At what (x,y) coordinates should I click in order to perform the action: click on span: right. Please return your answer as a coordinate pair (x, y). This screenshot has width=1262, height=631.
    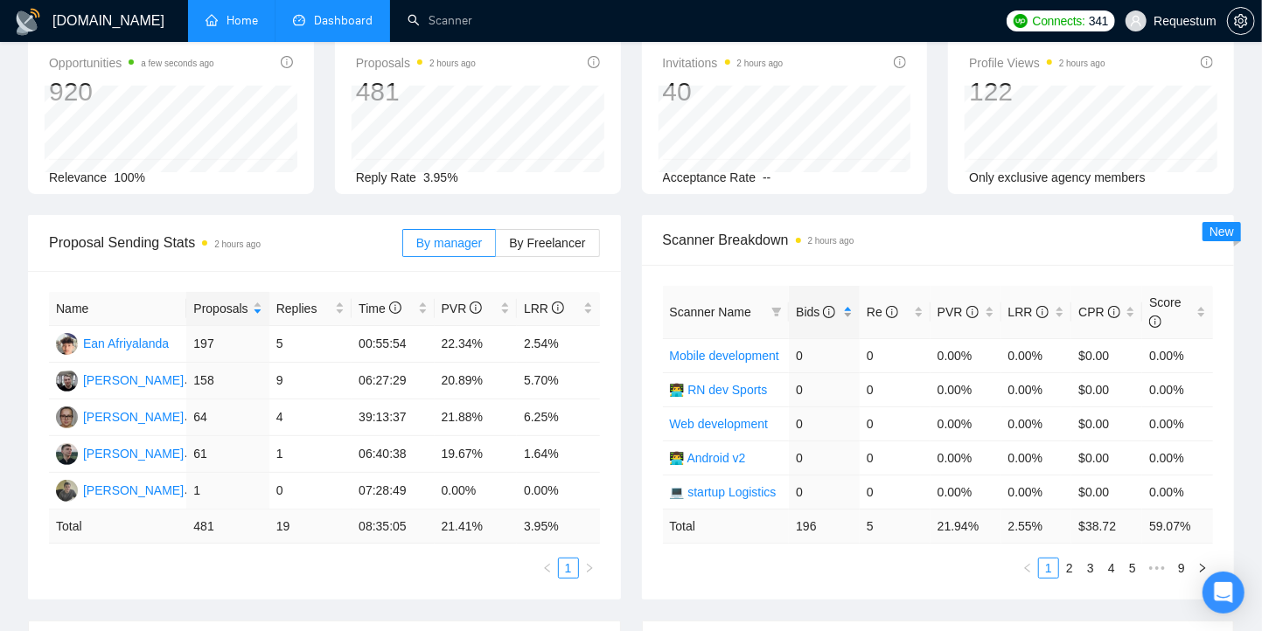
    Looking at the image, I should click on (1202, 568).